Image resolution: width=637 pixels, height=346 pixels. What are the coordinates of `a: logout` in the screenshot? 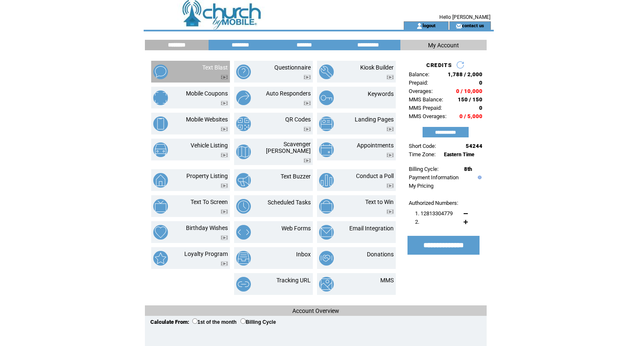 It's located at (429, 25).